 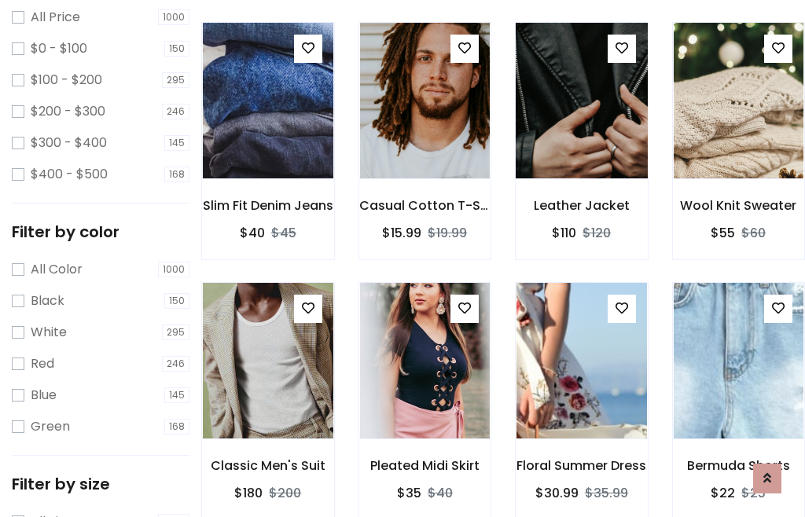 I want to click on h6: Classic Men's Suit, so click(x=268, y=465).